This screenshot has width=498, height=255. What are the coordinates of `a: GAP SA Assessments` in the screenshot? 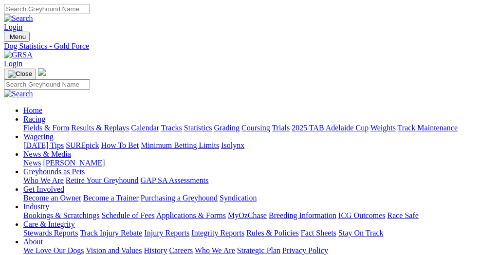 It's located at (175, 180).